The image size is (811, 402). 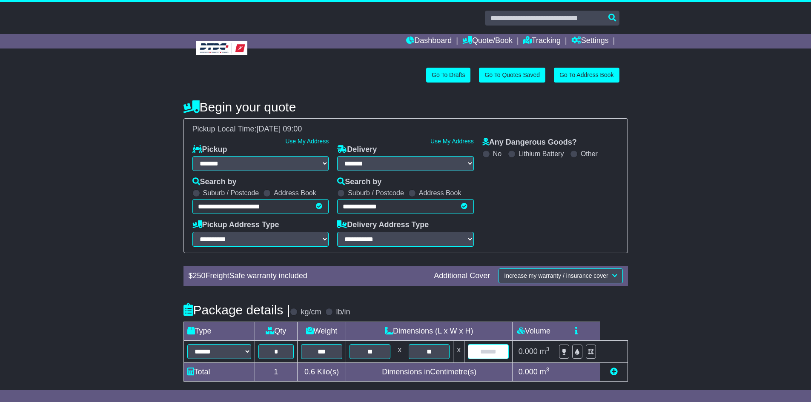 What do you see at coordinates (236, 225) in the screenshot?
I see `label: Pickup Address Type` at bounding box center [236, 225].